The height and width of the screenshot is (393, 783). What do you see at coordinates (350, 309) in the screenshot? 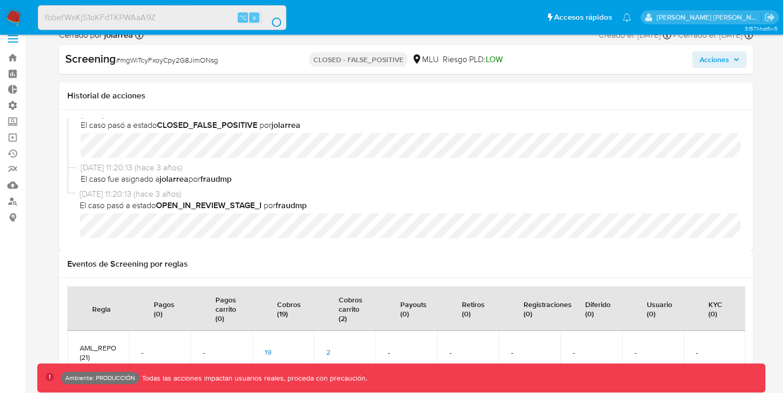
I see `div: Cobros carrito (2)` at bounding box center [350, 309].